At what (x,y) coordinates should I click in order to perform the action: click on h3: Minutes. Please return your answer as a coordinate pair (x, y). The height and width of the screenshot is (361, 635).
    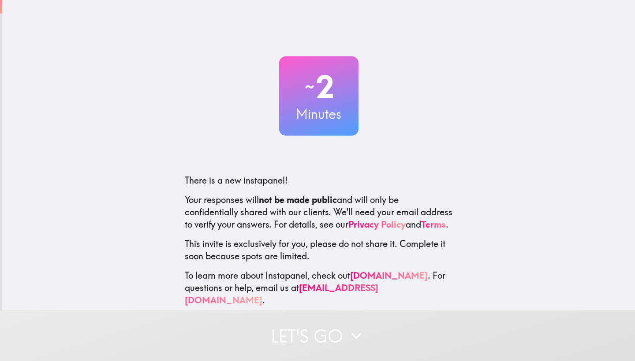
    Looking at the image, I should click on (319, 114).